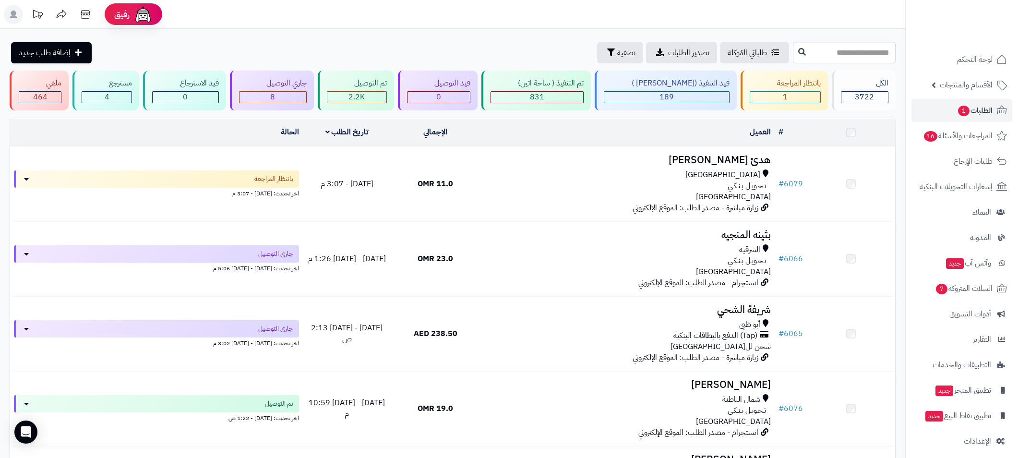 This screenshot has height=458, width=1018. What do you see at coordinates (958, 416) in the screenshot?
I see `span: تطبيق نقاط البيع` at bounding box center [958, 416].